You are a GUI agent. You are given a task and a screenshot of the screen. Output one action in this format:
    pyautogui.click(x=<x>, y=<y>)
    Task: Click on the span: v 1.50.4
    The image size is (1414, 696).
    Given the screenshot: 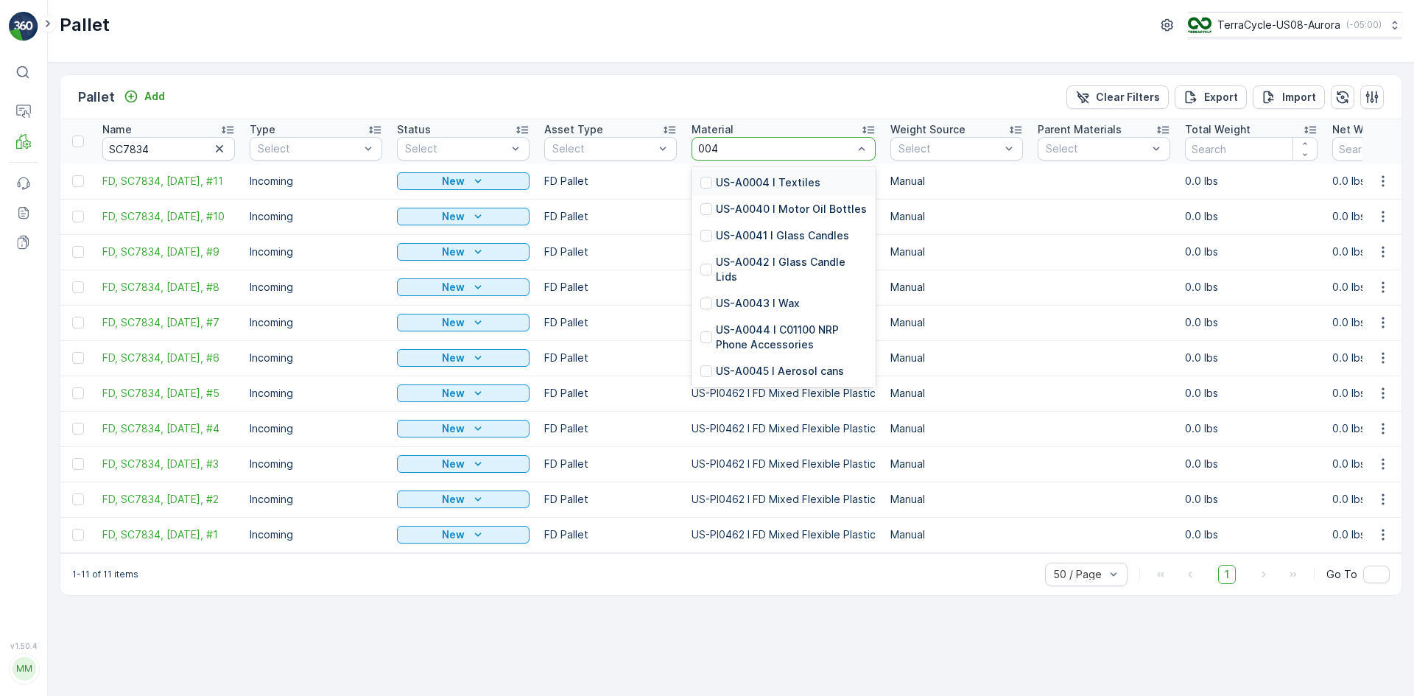 What is the action you would take?
    pyautogui.click(x=24, y=646)
    